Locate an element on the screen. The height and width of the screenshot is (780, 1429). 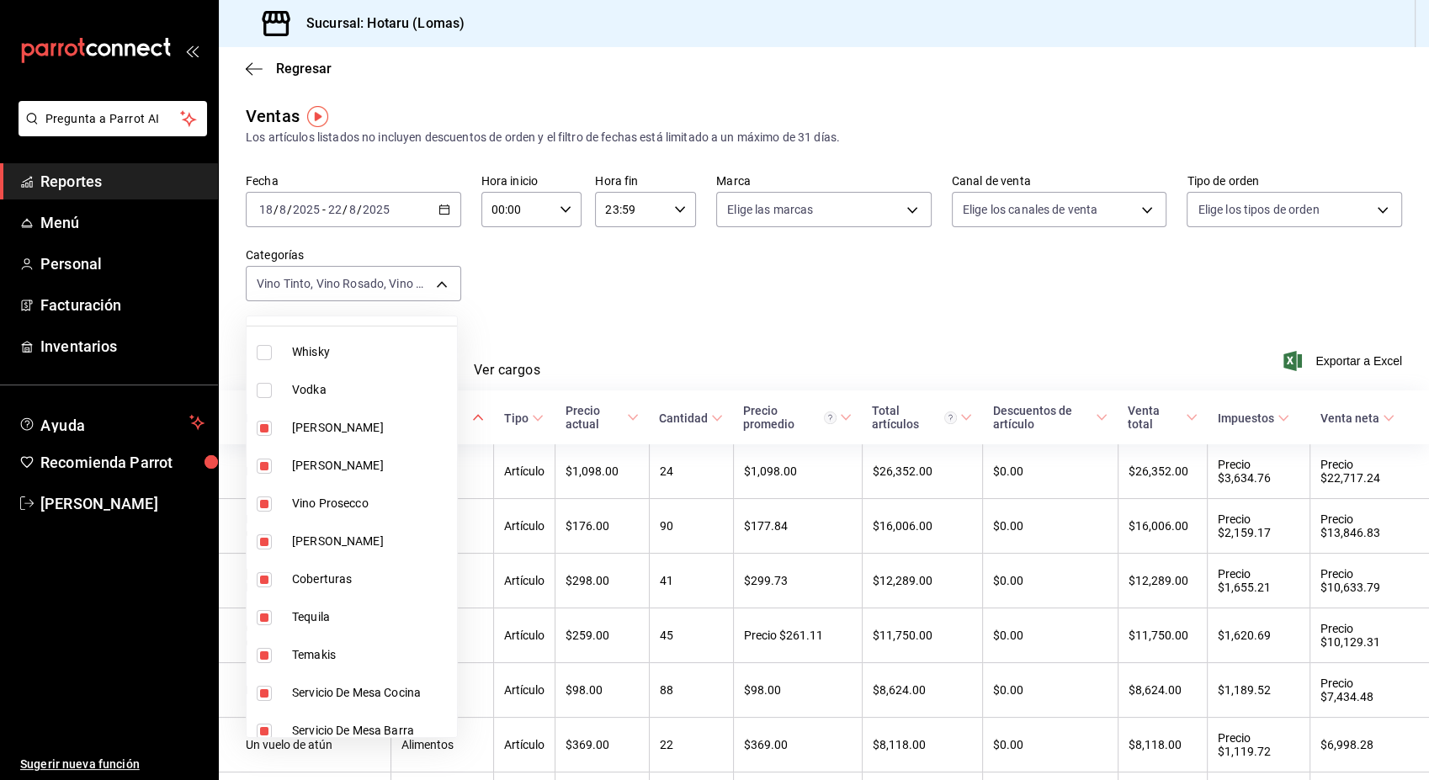
span: Whisky is located at coordinates (371, 352).